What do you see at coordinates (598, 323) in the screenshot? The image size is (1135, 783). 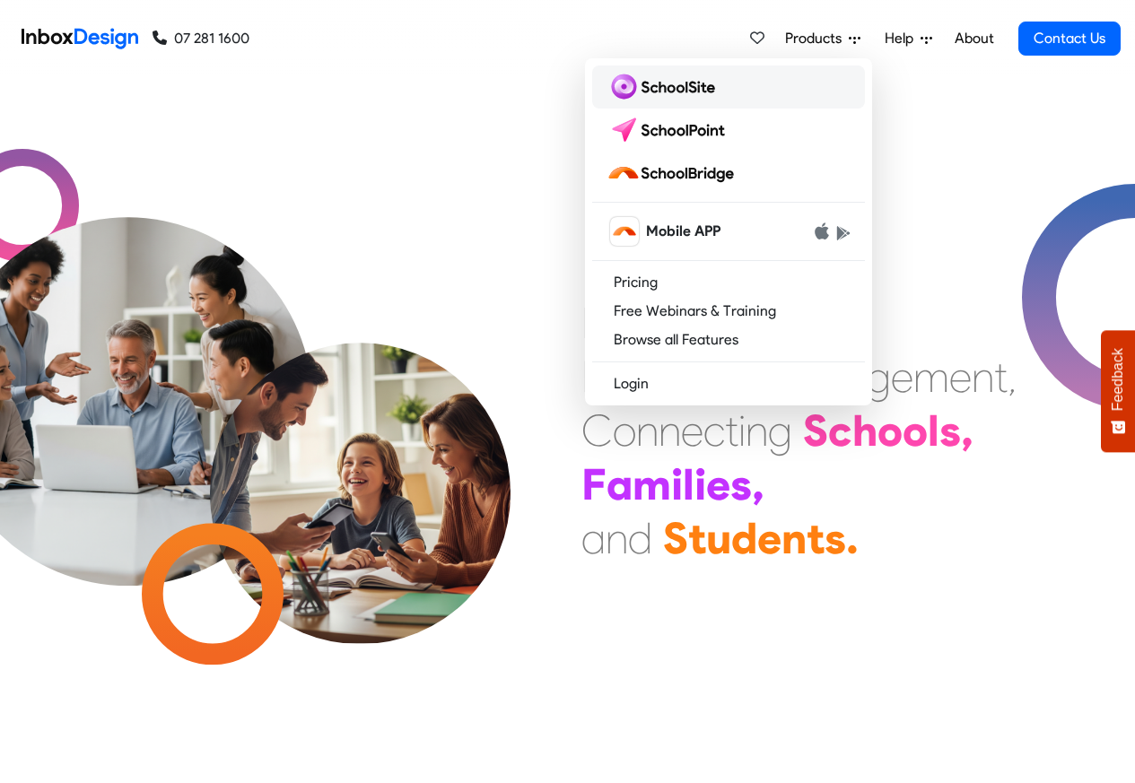 I see `div: M` at bounding box center [598, 323].